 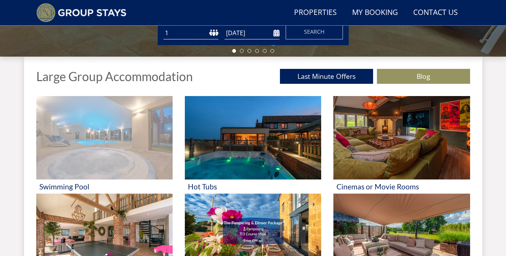 What do you see at coordinates (424, 76) in the screenshot?
I see `a: Blog` at bounding box center [424, 76].